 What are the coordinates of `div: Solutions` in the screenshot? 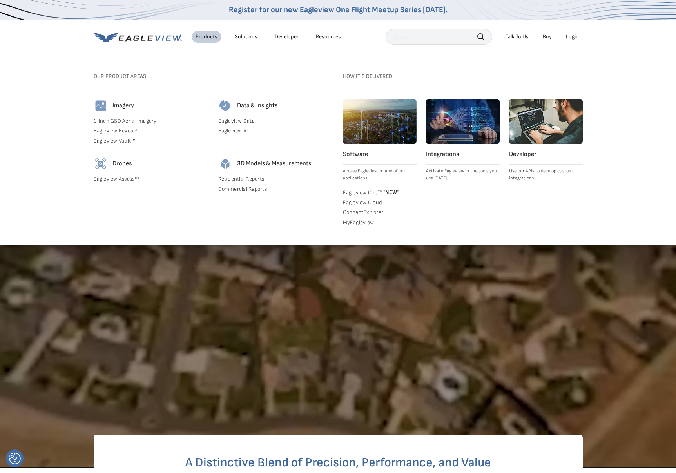 It's located at (246, 37).